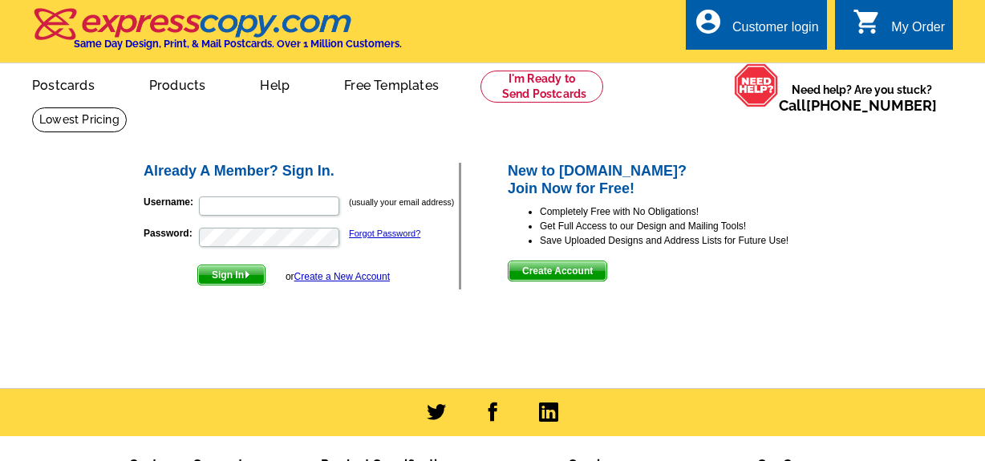 The image size is (985, 461). Describe the element at coordinates (867, 22) in the screenshot. I see `i: shopping_cart` at that location.